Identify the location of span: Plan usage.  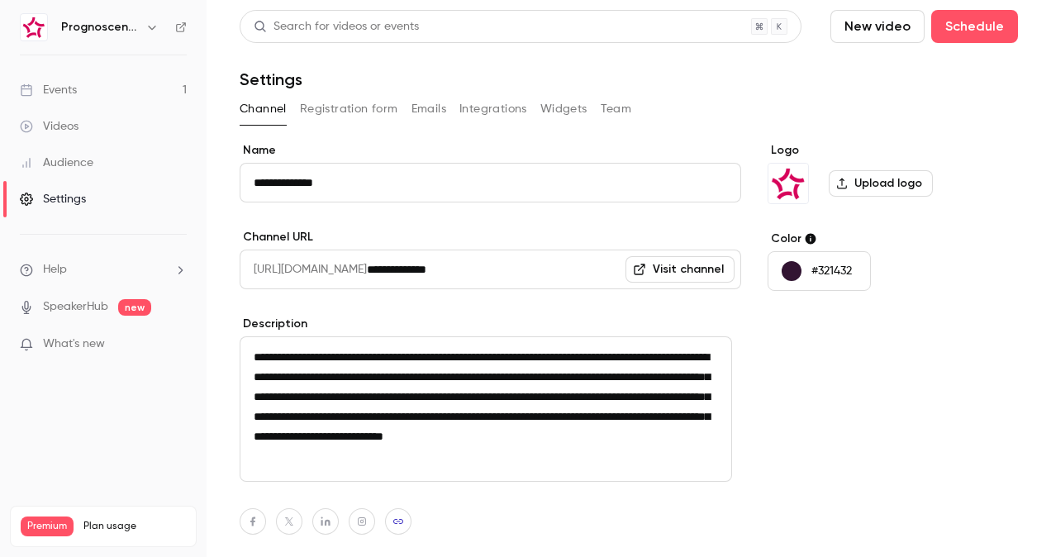
(135, 526).